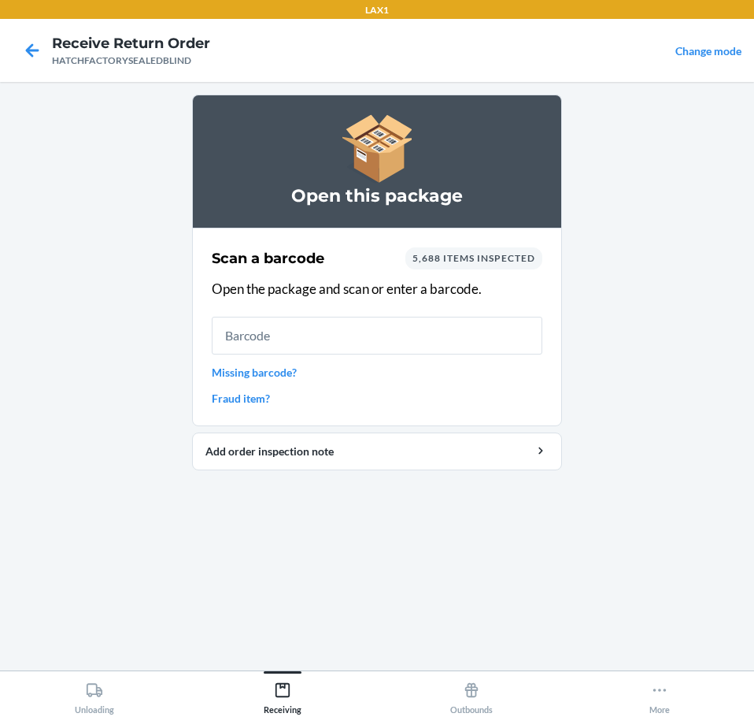  I want to click on input: Barcode, so click(377, 335).